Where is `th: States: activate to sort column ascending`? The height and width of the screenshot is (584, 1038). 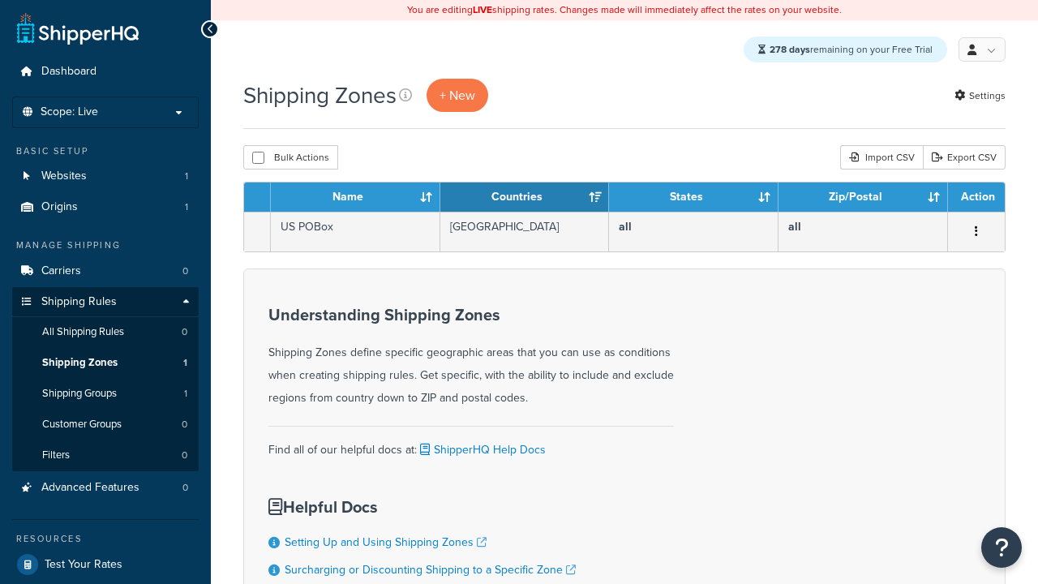 th: States: activate to sort column ascending is located at coordinates (694, 197).